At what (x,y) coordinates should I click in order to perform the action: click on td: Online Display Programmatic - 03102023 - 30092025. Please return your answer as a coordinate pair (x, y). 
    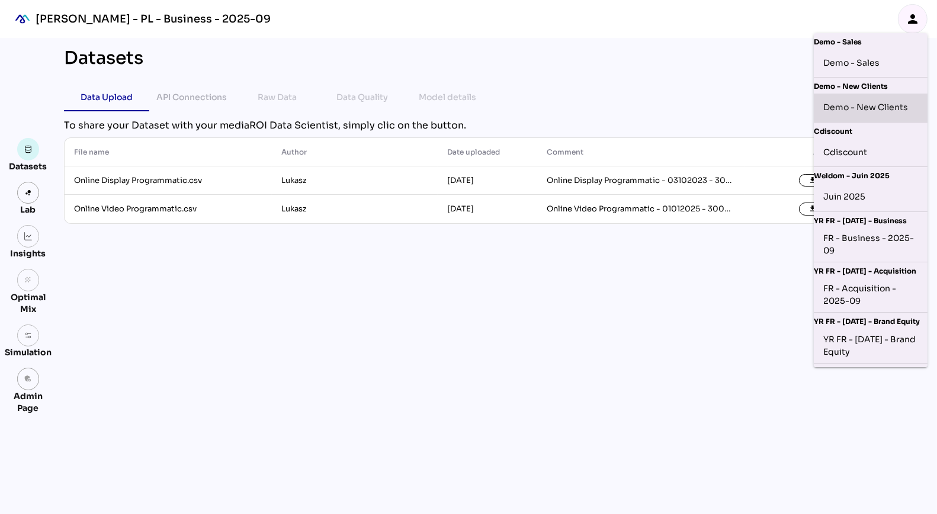
    Looking at the image, I should click on (641, 181).